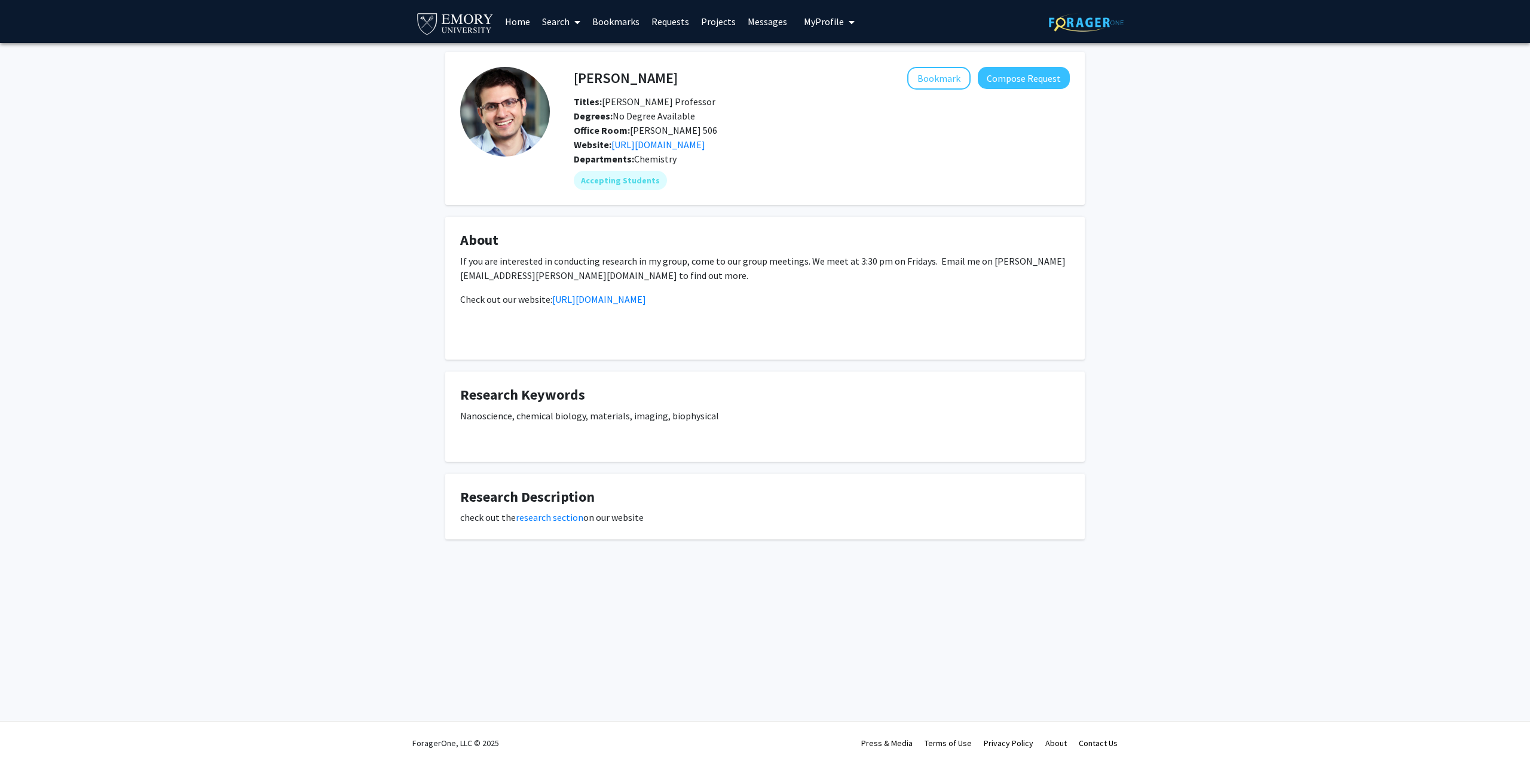 This screenshot has width=1530, height=764. I want to click on div: Nanoscience, chemical biology, materials, imaging, biophysical, so click(765, 428).